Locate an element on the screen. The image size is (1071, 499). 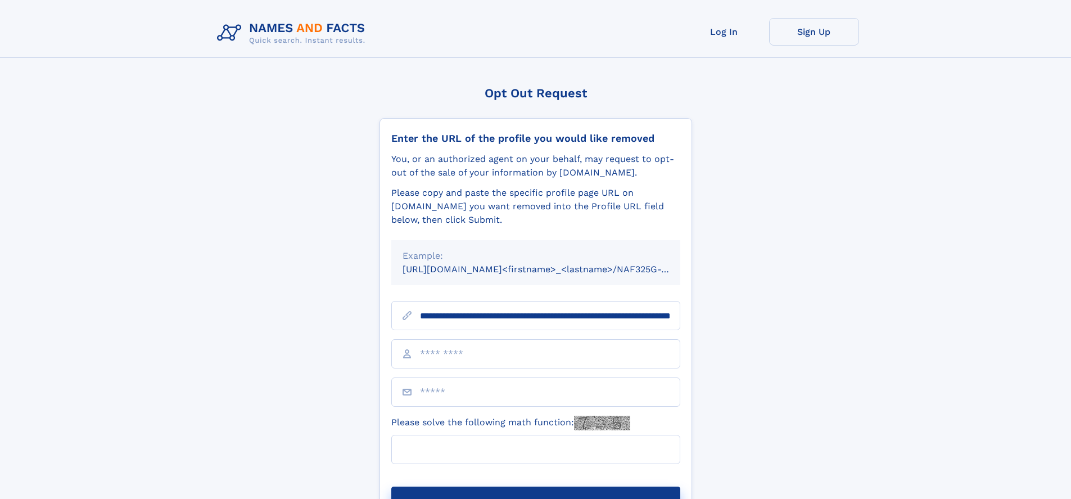
div: You, or an authorized agent on your behalf, may request to opt-out of the sale of your informatio... is located at coordinates (536, 166).